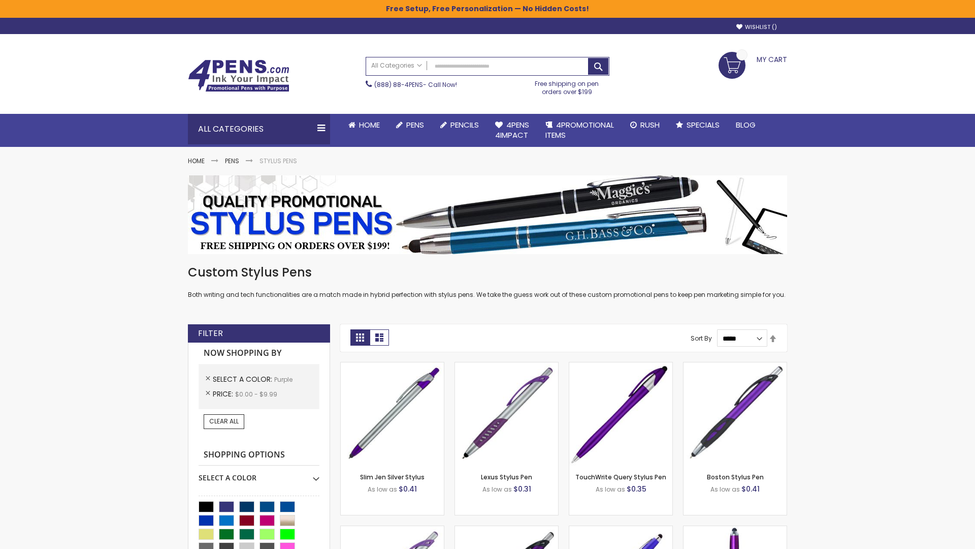 This screenshot has width=975, height=549. I want to click on a: TouchWrite Query Stylus Pen-Purple, so click(621, 366).